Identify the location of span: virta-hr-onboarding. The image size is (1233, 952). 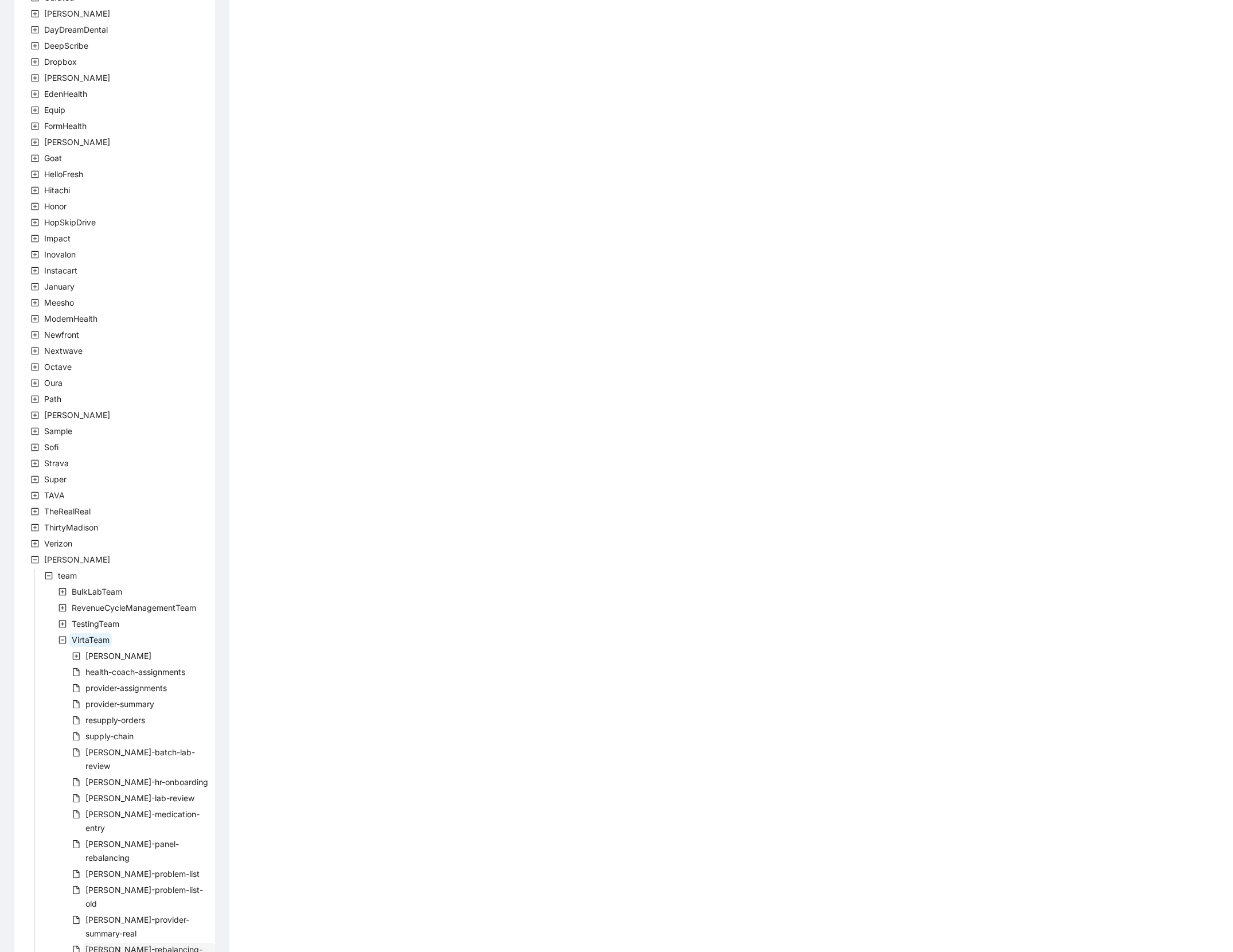
(147, 782).